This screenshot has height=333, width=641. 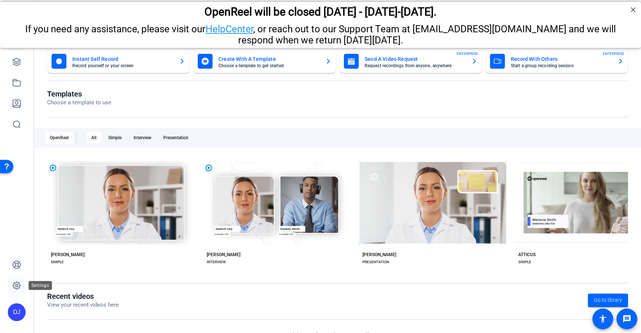 I want to click on button: Instant Self RecordRecord yourself or your screen, so click(x=118, y=61).